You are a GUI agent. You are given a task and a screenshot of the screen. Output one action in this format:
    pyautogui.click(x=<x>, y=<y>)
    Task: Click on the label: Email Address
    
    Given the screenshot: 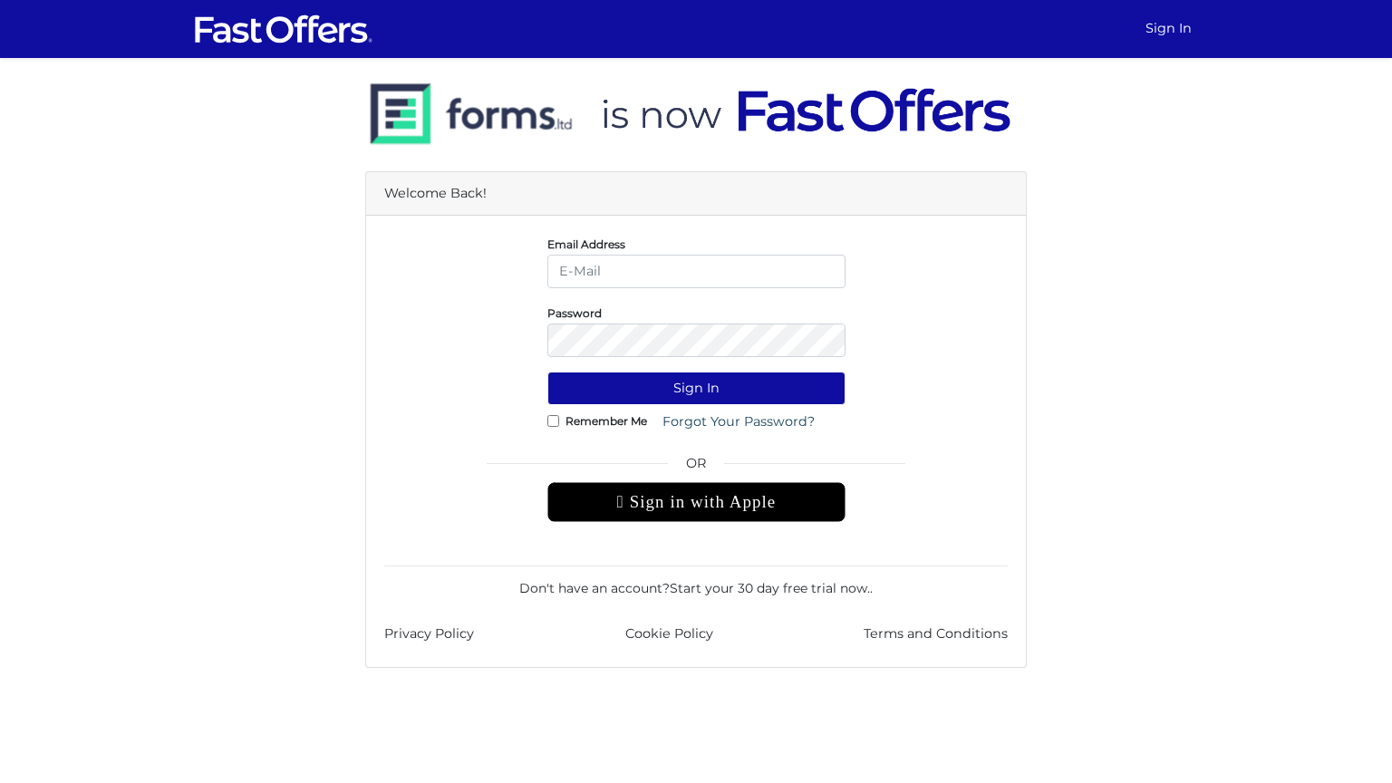 What is the action you would take?
    pyautogui.click(x=586, y=244)
    